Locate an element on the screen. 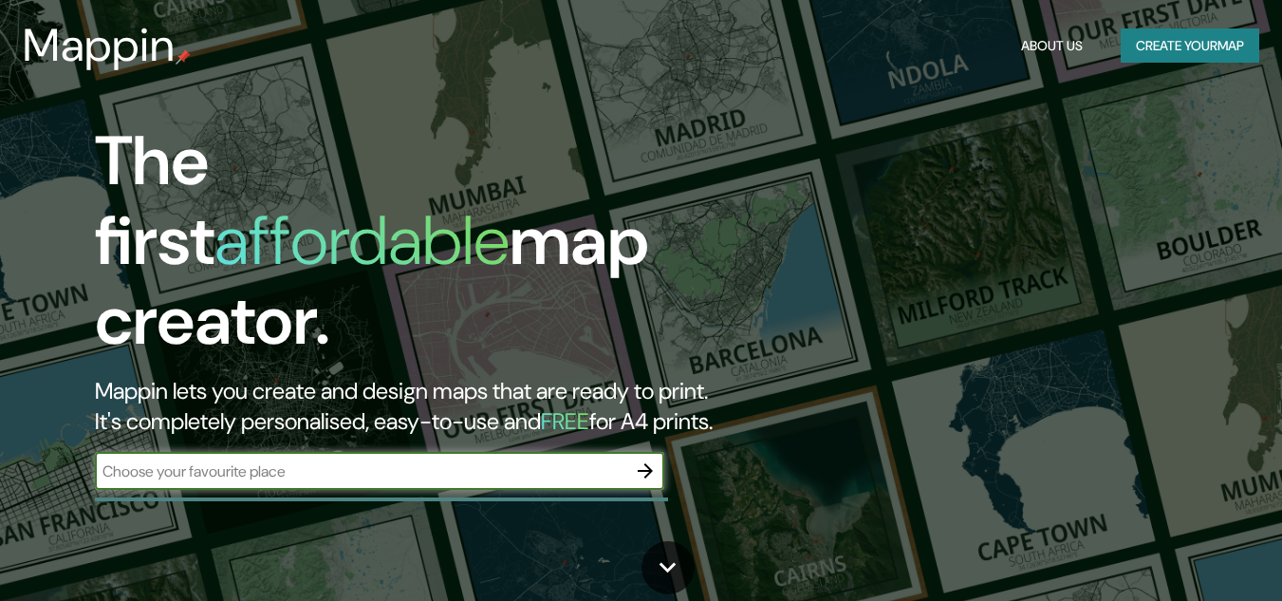  h1: The first map creator. is located at coordinates (416, 249).